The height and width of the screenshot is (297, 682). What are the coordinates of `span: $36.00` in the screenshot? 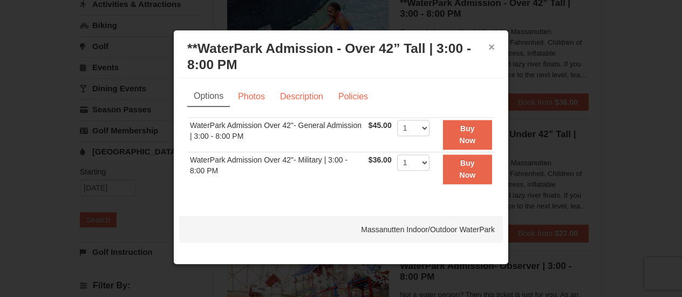 It's located at (380, 160).